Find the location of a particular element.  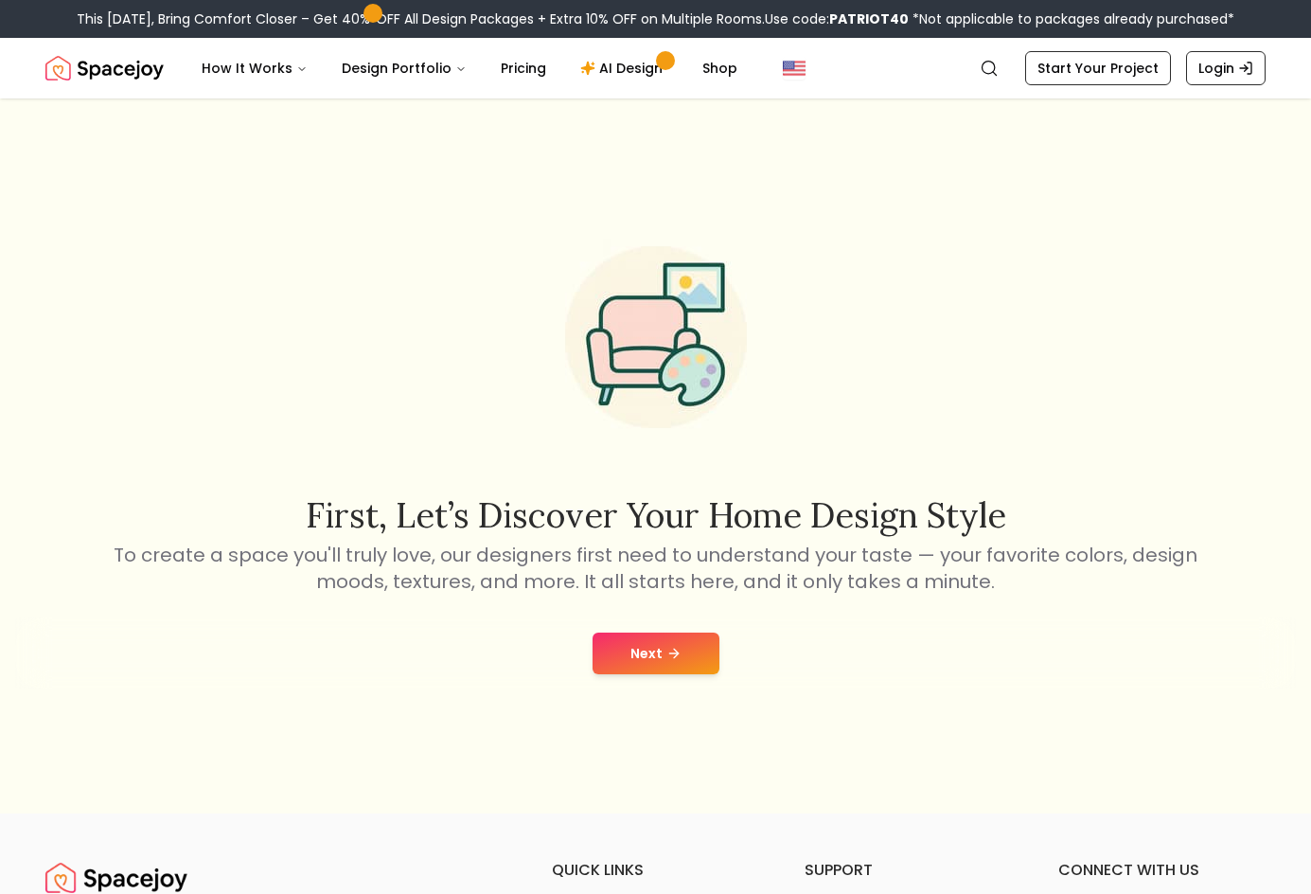

a: Shop is located at coordinates (719, 68).